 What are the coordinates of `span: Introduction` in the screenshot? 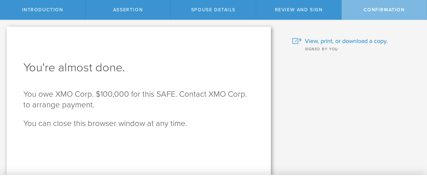 It's located at (43, 10).